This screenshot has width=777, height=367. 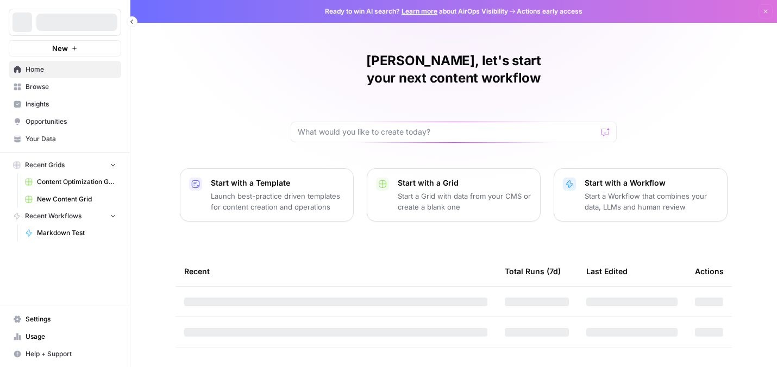 What do you see at coordinates (71, 182) in the screenshot?
I see `a: Content Optimization Grid` at bounding box center [71, 182].